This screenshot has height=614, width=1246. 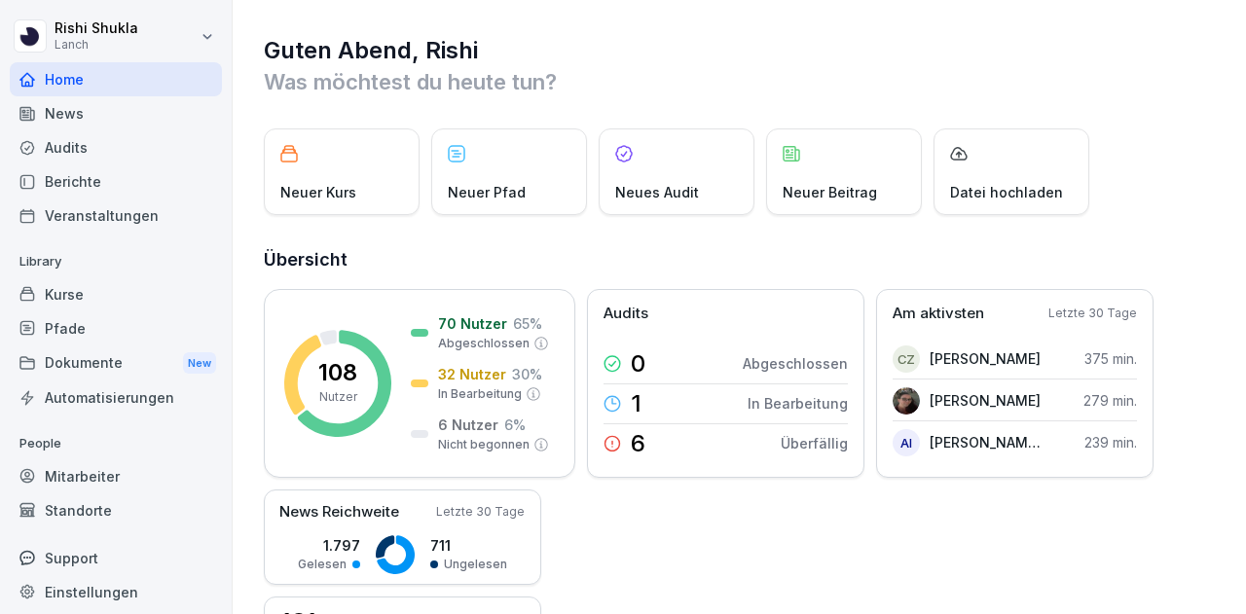 What do you see at coordinates (484, 445) in the screenshot?
I see `p: Nicht begonnen` at bounding box center [484, 445].